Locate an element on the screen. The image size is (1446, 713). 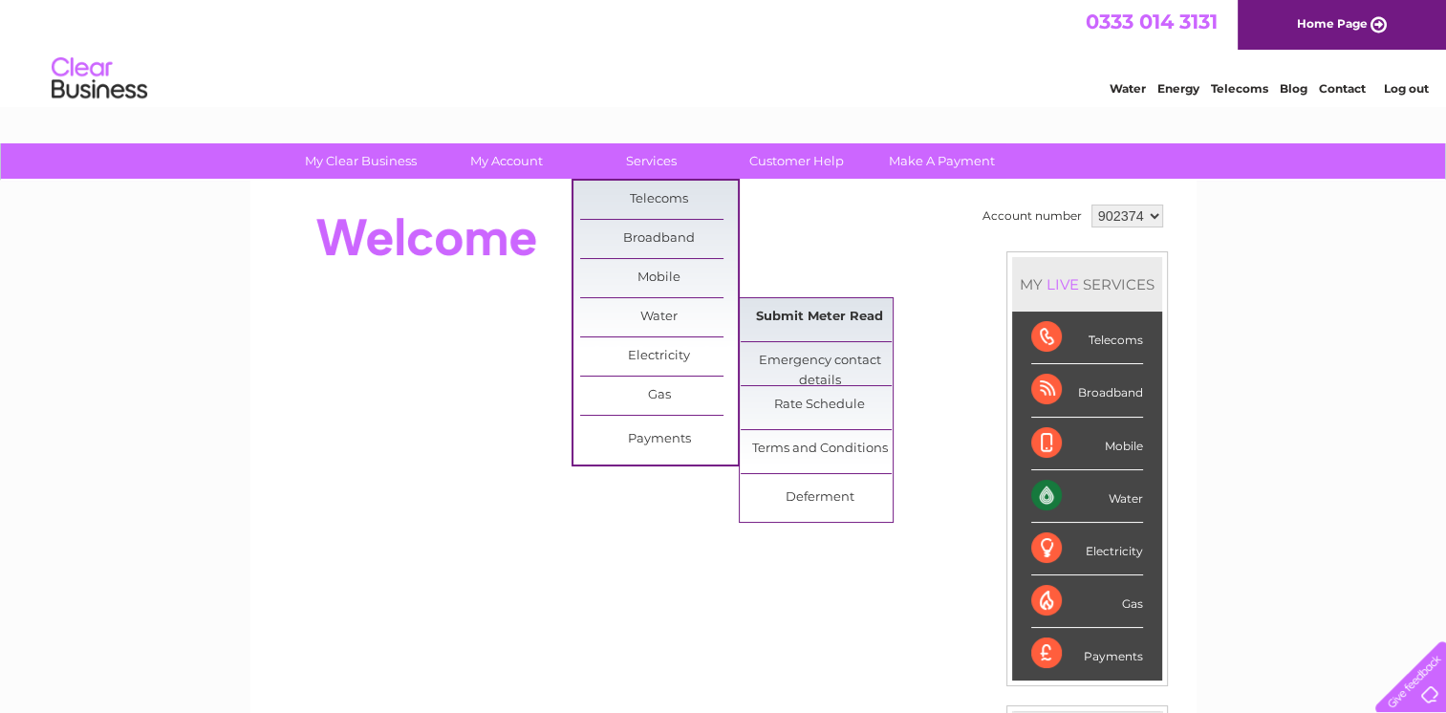
a: Log out is located at coordinates (1405, 88).